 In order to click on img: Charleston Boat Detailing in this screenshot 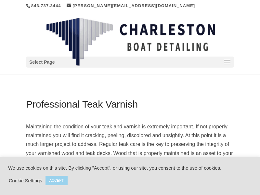, I will do `click(130, 42)`.